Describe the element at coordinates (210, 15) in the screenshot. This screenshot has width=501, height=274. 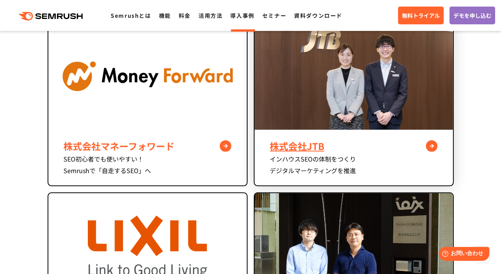
I see `a: 活用方法` at that location.